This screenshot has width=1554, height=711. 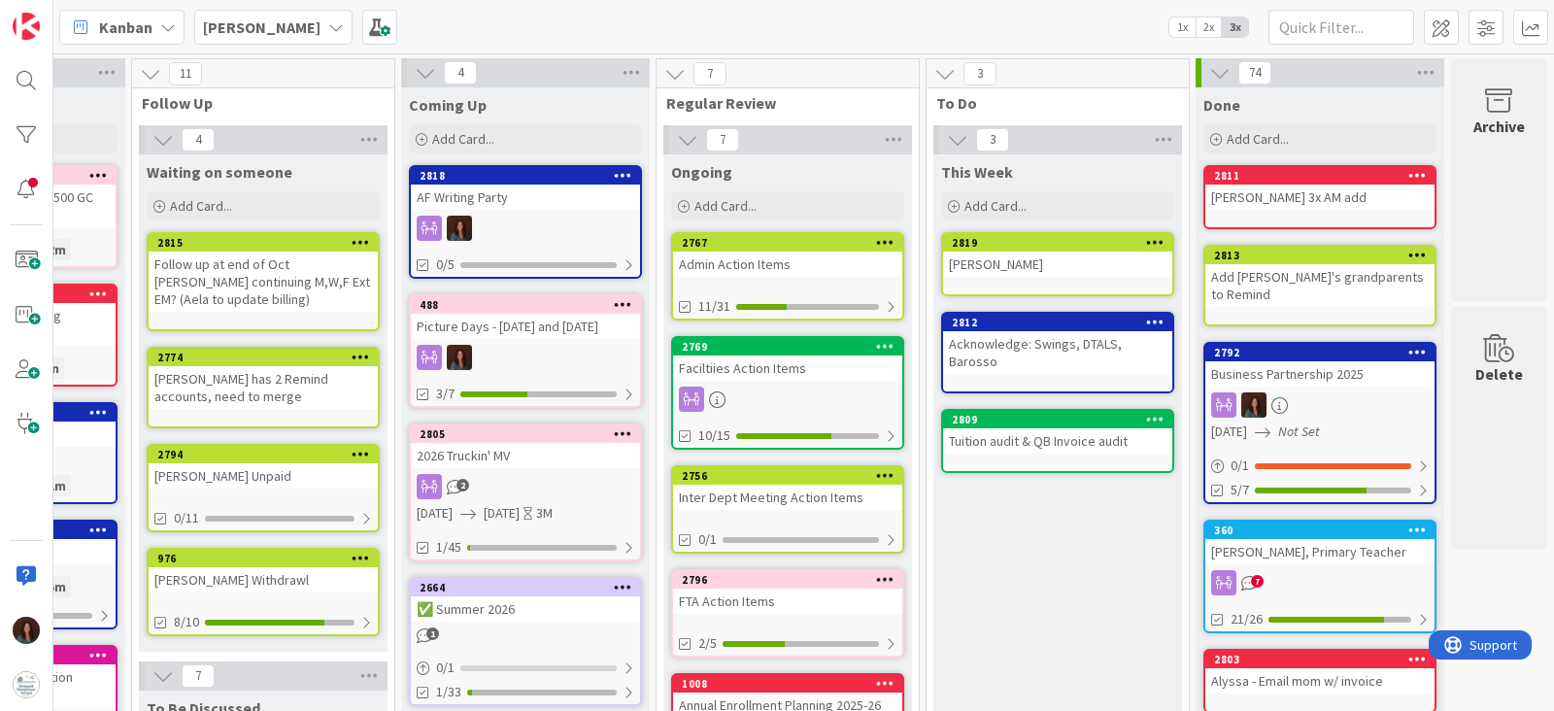 I want to click on div: 360, so click(x=1320, y=530).